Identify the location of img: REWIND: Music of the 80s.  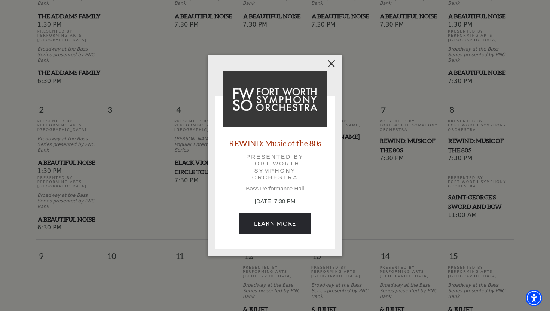
(275, 99).